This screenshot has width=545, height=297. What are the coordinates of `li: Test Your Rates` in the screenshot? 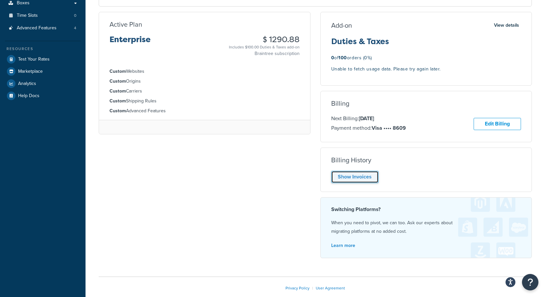 It's located at (43, 59).